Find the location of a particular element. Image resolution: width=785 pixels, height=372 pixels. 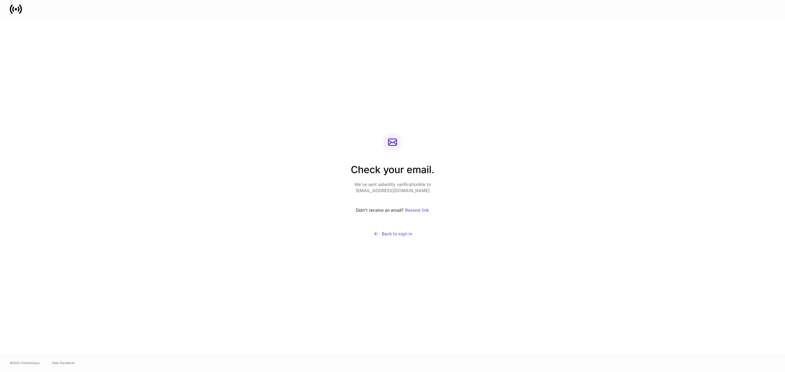

div: Resend link is located at coordinates (417, 210).